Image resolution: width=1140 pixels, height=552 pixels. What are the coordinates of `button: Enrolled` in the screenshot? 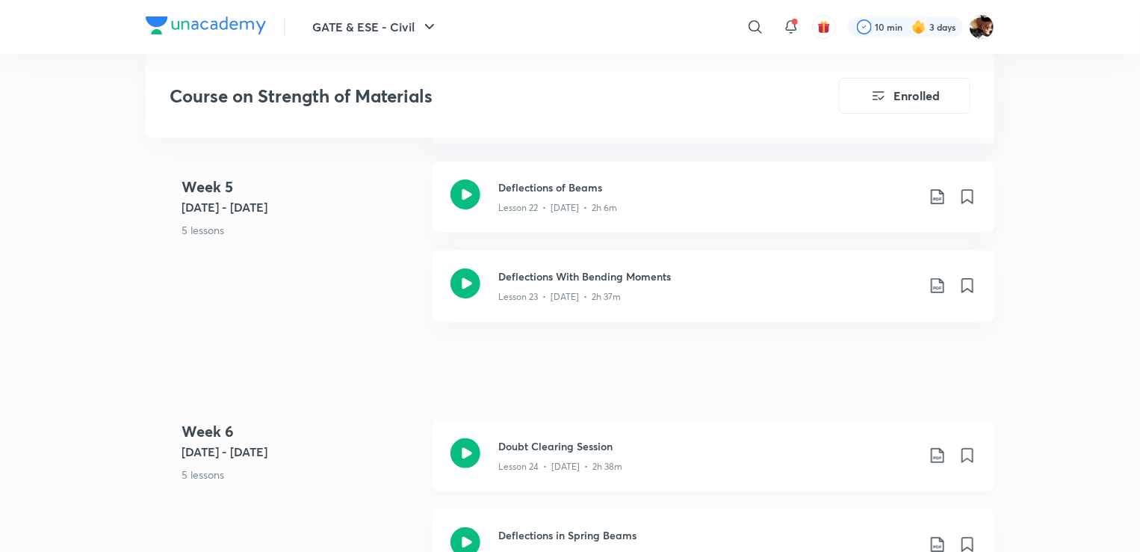 It's located at (905, 96).